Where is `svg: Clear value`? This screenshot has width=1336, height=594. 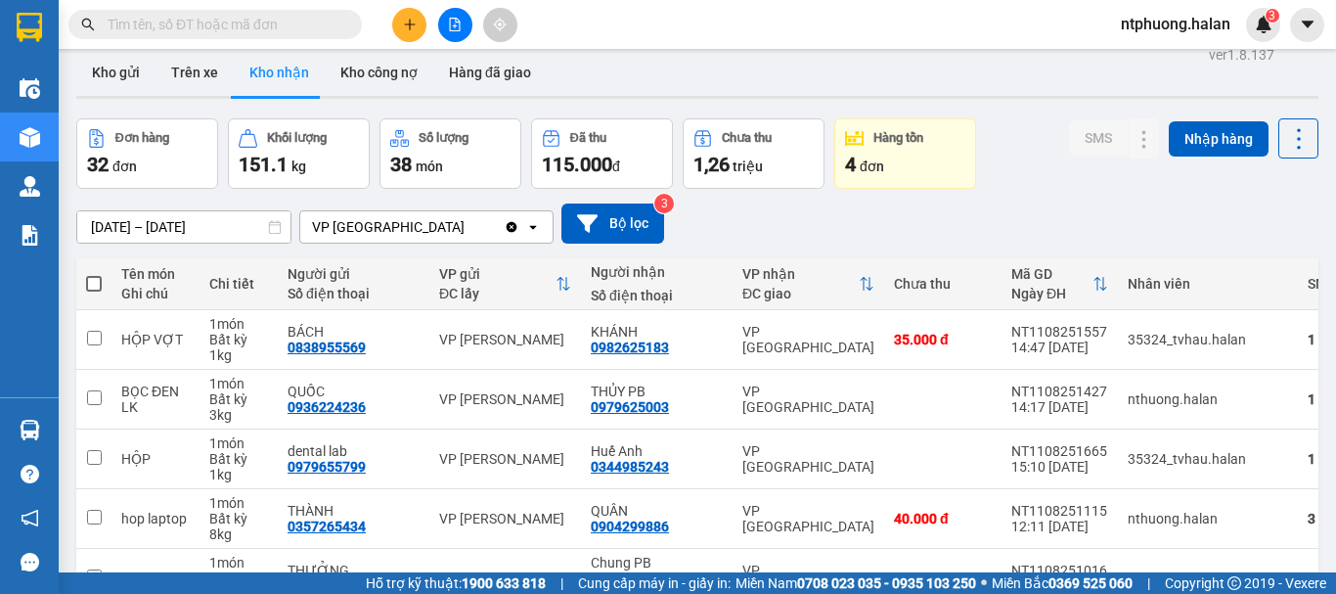
svg: Clear value is located at coordinates (511, 227).